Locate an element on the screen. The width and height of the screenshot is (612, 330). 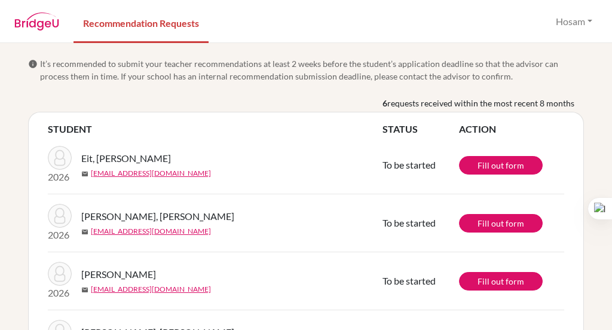
button: Hosam is located at coordinates (574, 22).